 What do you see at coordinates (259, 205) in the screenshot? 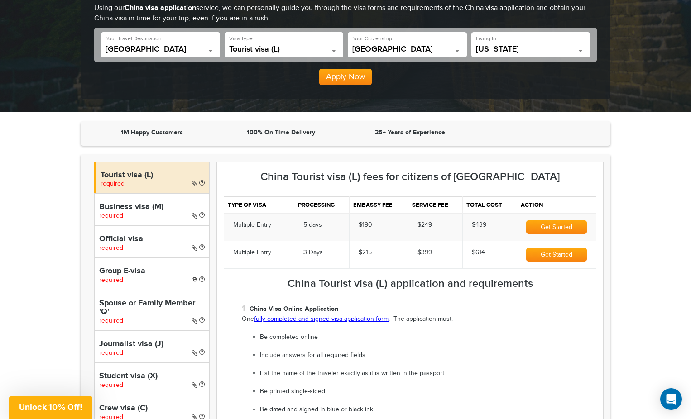
I see `th: Type of visa` at bounding box center [259, 205].